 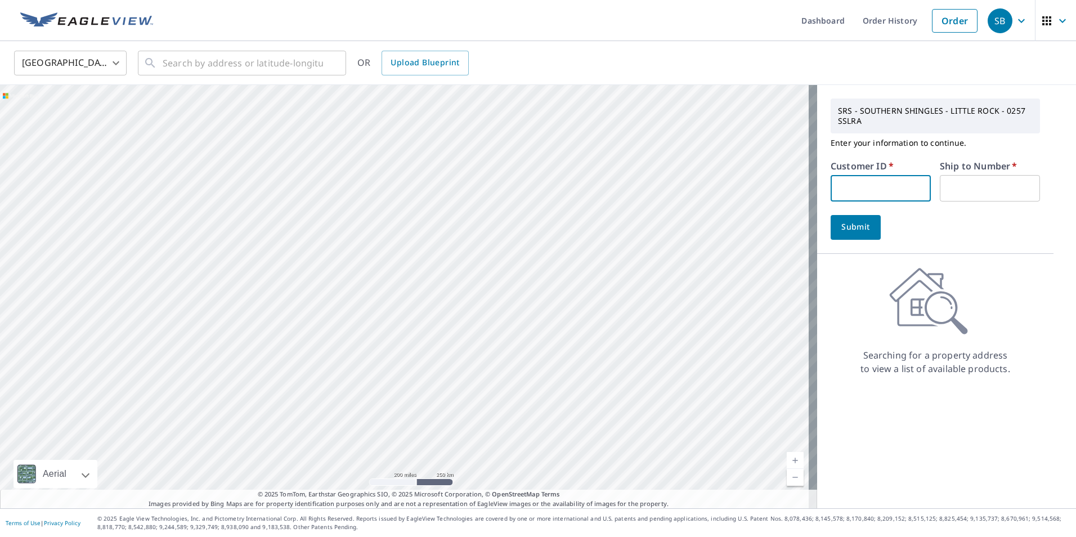 I want to click on label: Customer ID, so click(x=862, y=166).